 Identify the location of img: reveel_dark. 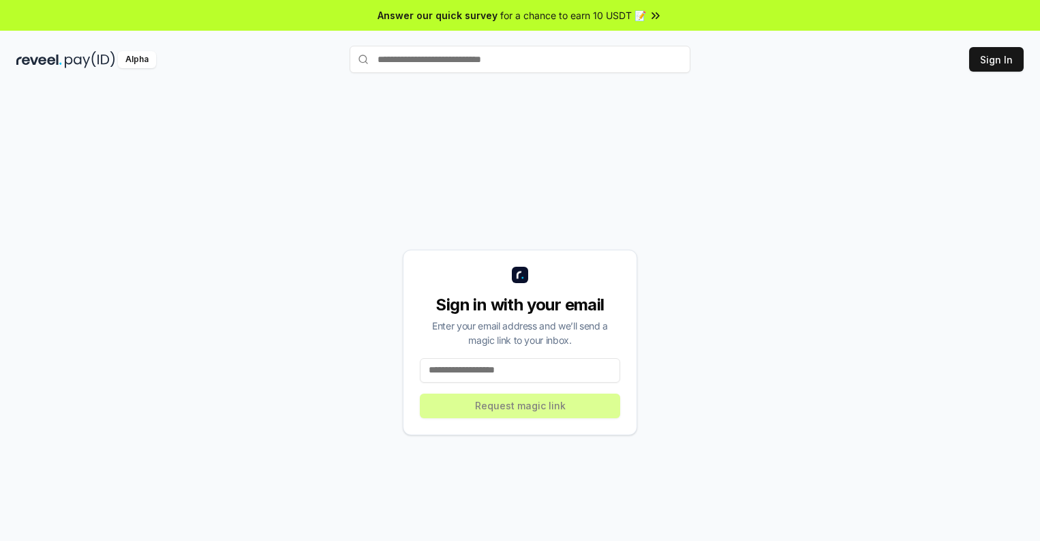
(39, 59).